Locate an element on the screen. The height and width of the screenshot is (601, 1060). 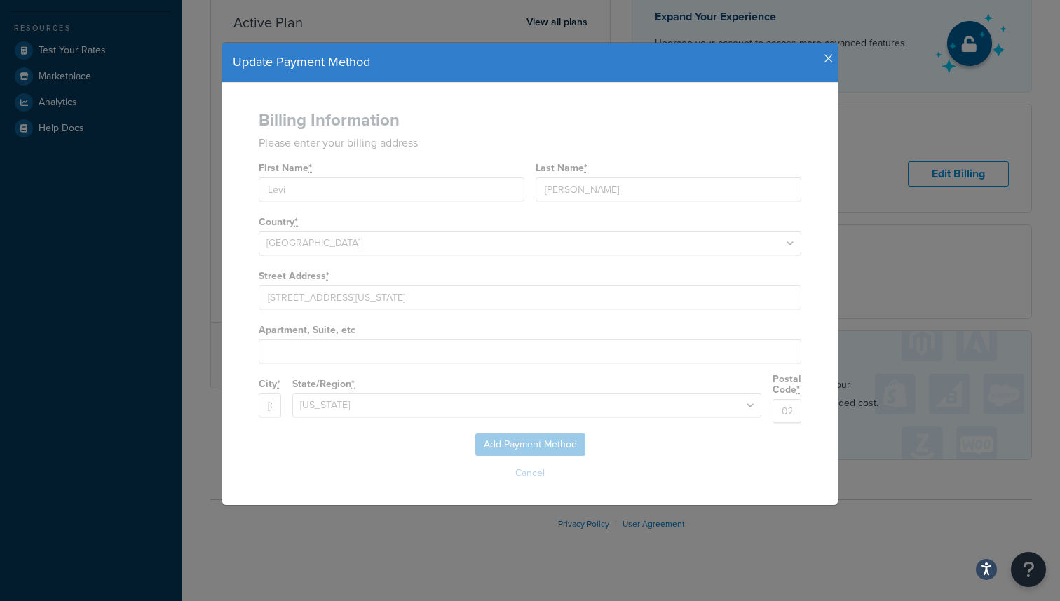
label: Street Address is located at coordinates (295, 276).